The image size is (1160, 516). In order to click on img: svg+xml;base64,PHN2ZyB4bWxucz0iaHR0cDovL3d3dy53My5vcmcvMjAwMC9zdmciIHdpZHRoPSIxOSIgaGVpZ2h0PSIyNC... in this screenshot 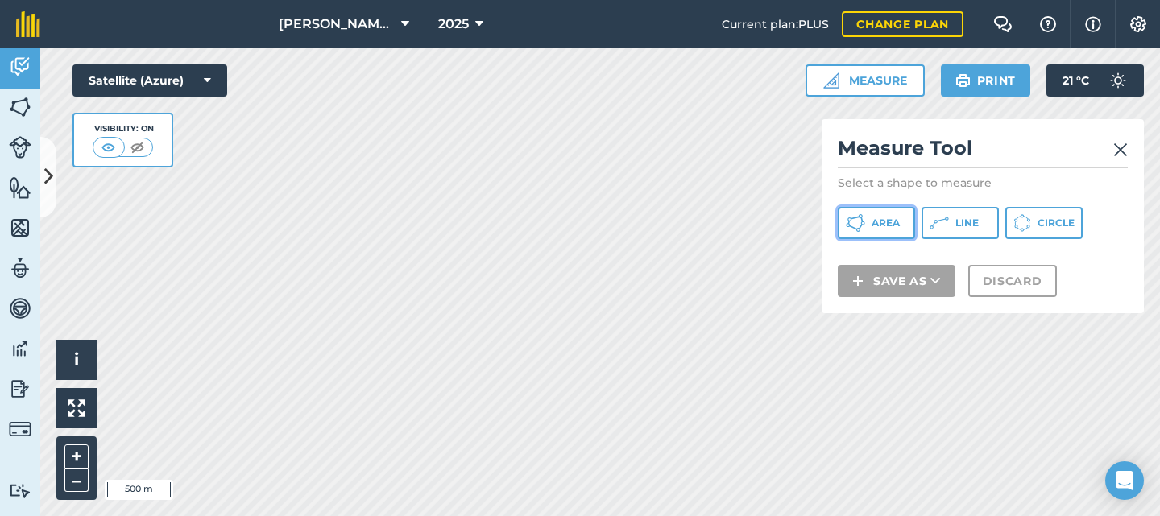, I will do `click(963, 81)`.